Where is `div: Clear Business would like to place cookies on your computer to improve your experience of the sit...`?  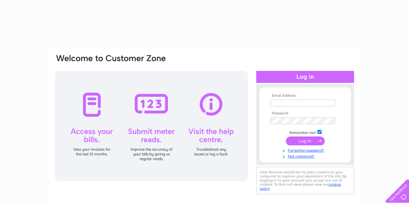
div: Clear Business would like to place cookies on your computer to improve your experience of the sit... is located at coordinates (305, 181).